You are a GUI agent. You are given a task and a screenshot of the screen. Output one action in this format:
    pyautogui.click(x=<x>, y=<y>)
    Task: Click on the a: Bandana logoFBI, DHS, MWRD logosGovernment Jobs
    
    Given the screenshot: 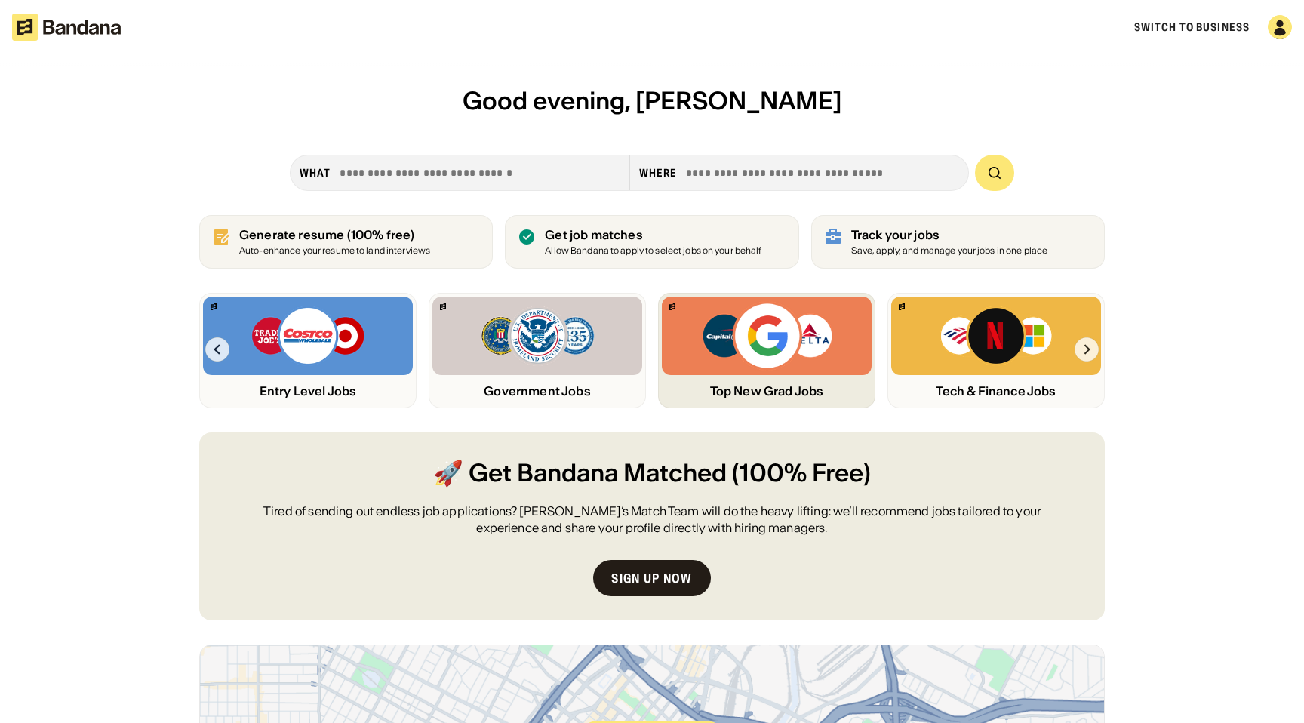 What is the action you would take?
    pyautogui.click(x=537, y=350)
    